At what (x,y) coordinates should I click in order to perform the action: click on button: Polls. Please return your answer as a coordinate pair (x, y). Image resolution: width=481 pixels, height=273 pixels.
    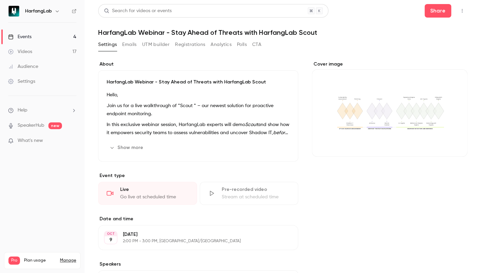
    Looking at the image, I should click on (242, 45).